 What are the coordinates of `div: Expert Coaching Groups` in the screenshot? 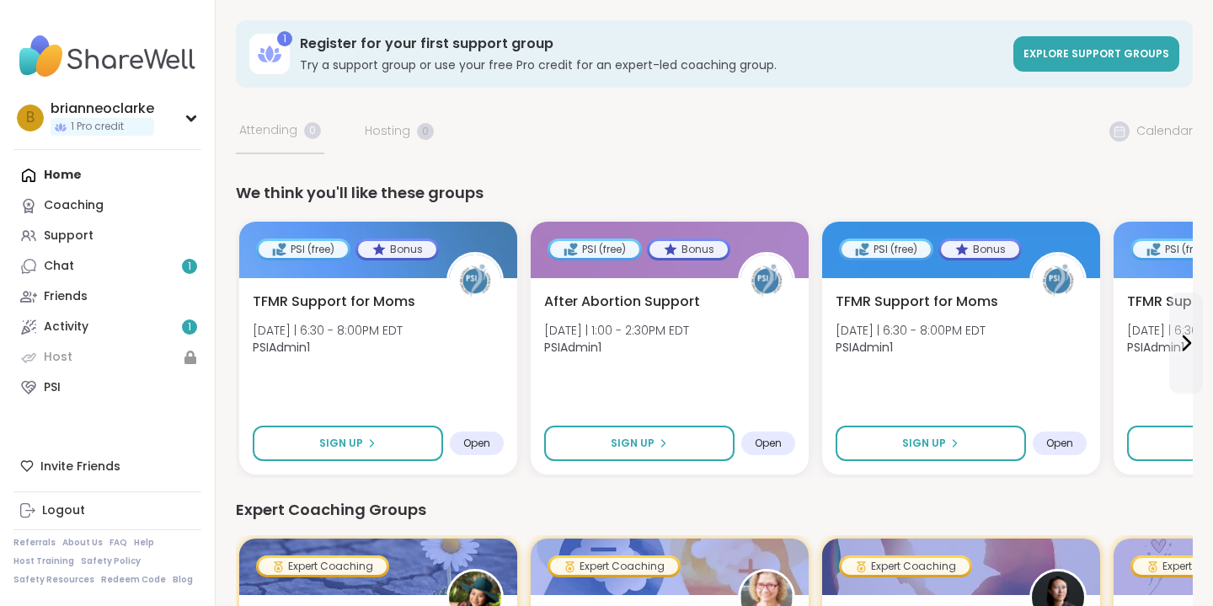 It's located at (714, 510).